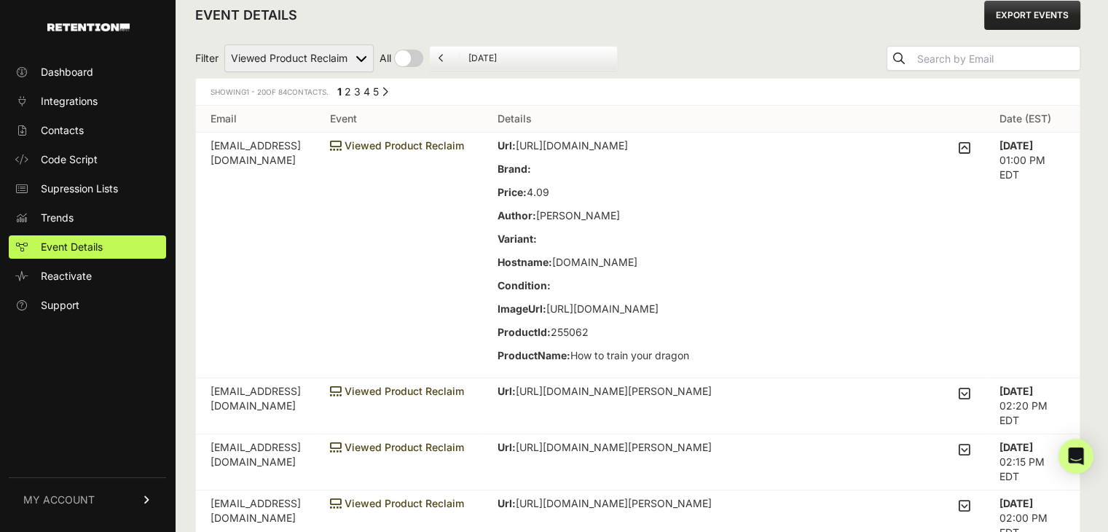 The height and width of the screenshot is (532, 1108). Describe the element at coordinates (87, 189) in the screenshot. I see `a: Supression Lists` at that location.